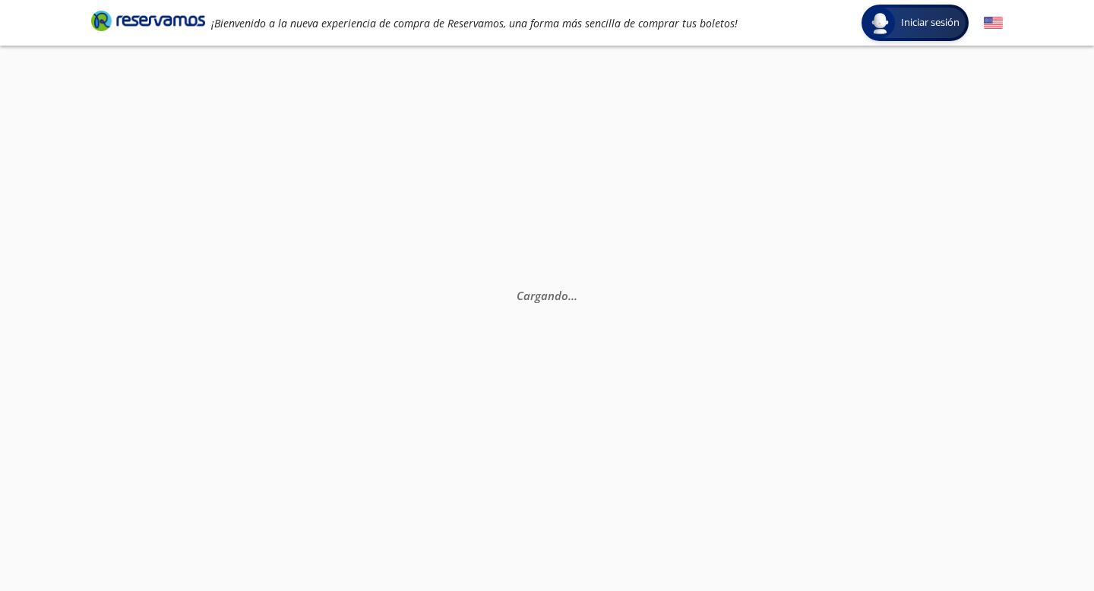 The height and width of the screenshot is (591, 1094). I want to click on button: English, so click(993, 23).